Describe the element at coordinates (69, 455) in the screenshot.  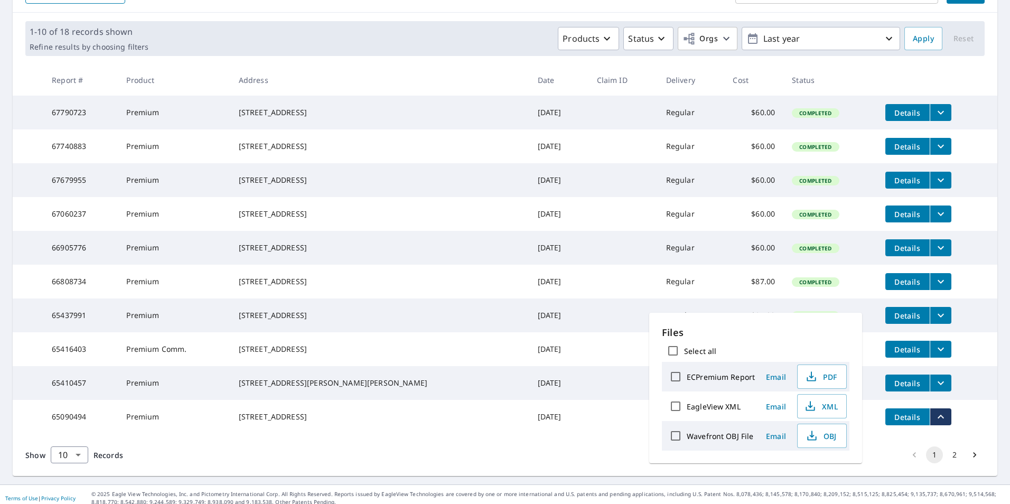
I see `div: 10` at that location.